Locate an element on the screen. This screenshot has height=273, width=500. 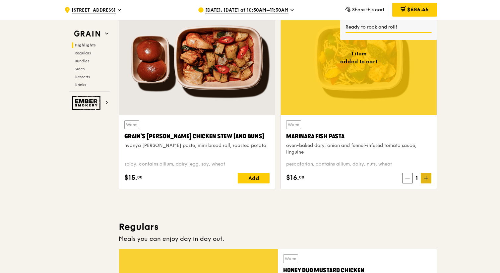
div: Marinara Fish Pasta is located at coordinates (359, 136).